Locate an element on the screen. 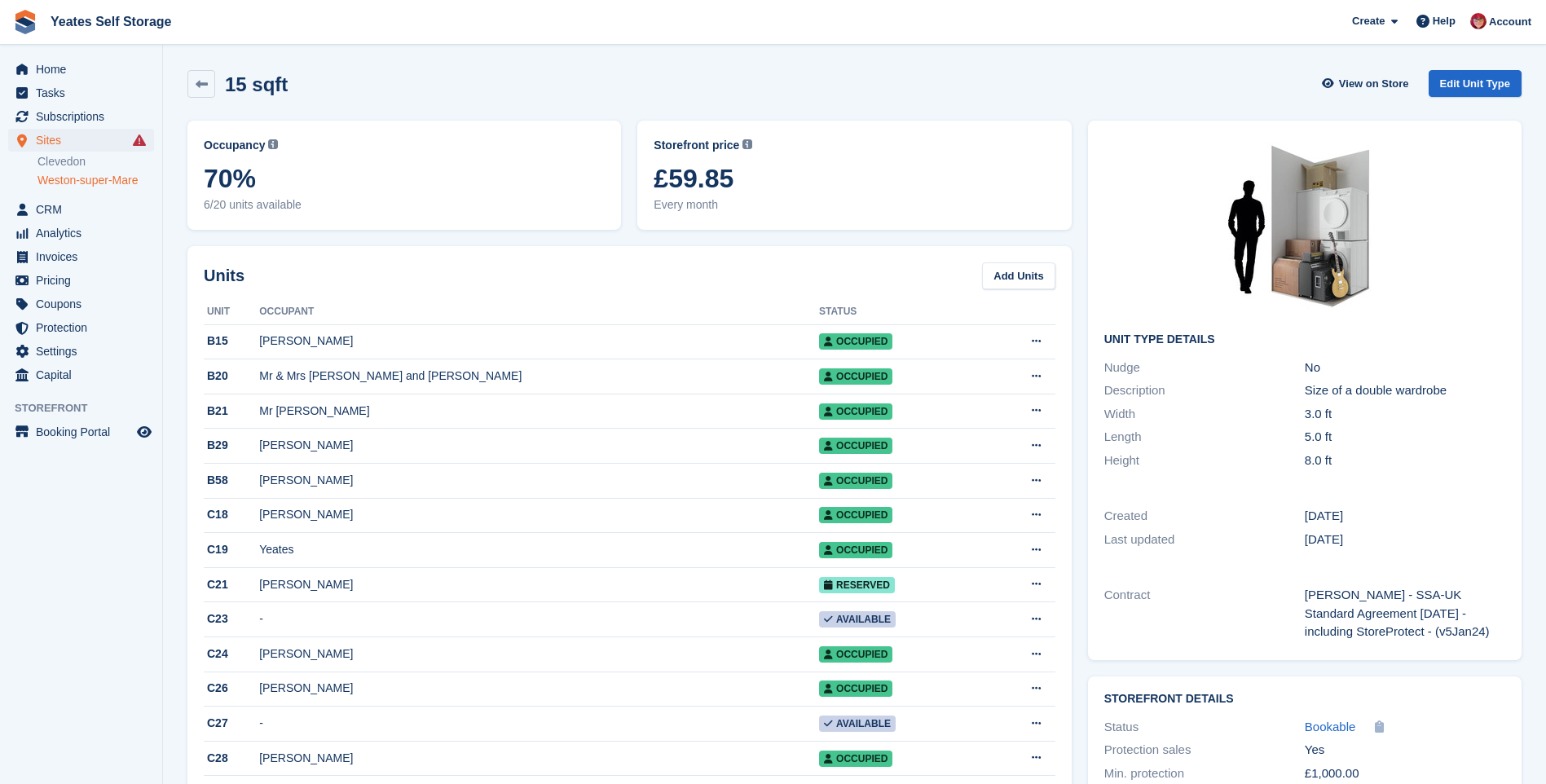 The width and height of the screenshot is (1546, 784). i: Smart entry sync failures have occurred is located at coordinates (139, 140).